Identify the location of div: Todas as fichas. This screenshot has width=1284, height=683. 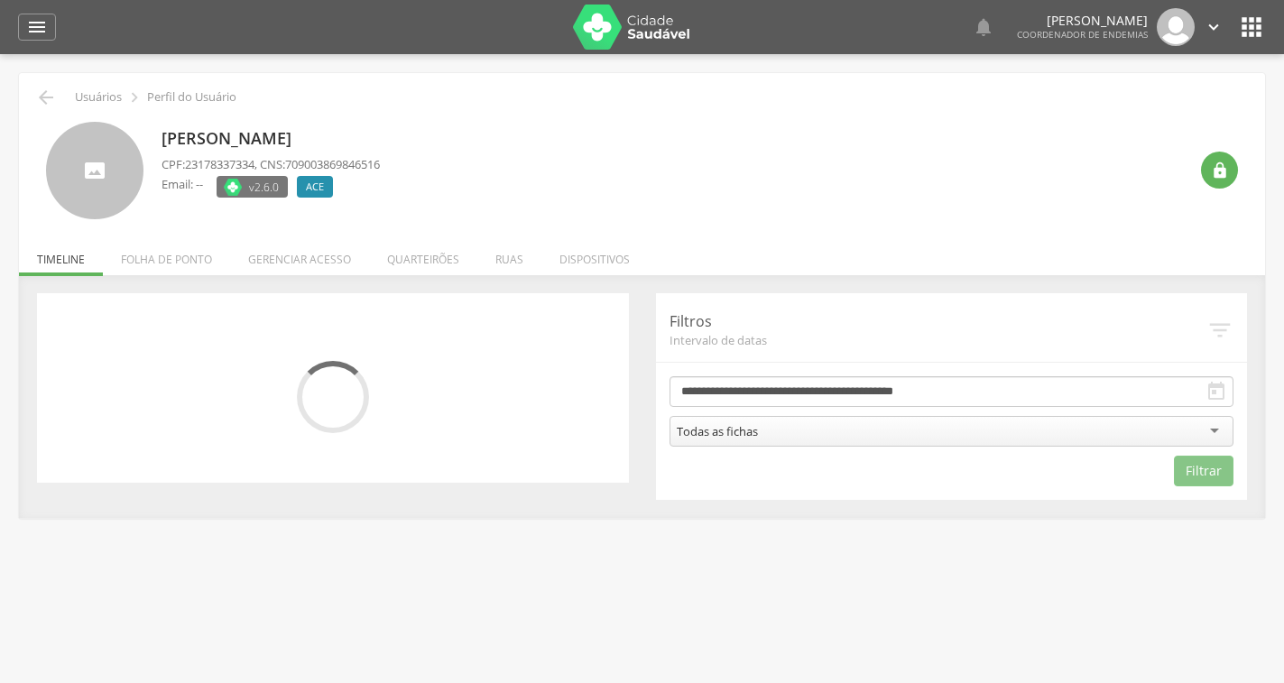
(717, 431).